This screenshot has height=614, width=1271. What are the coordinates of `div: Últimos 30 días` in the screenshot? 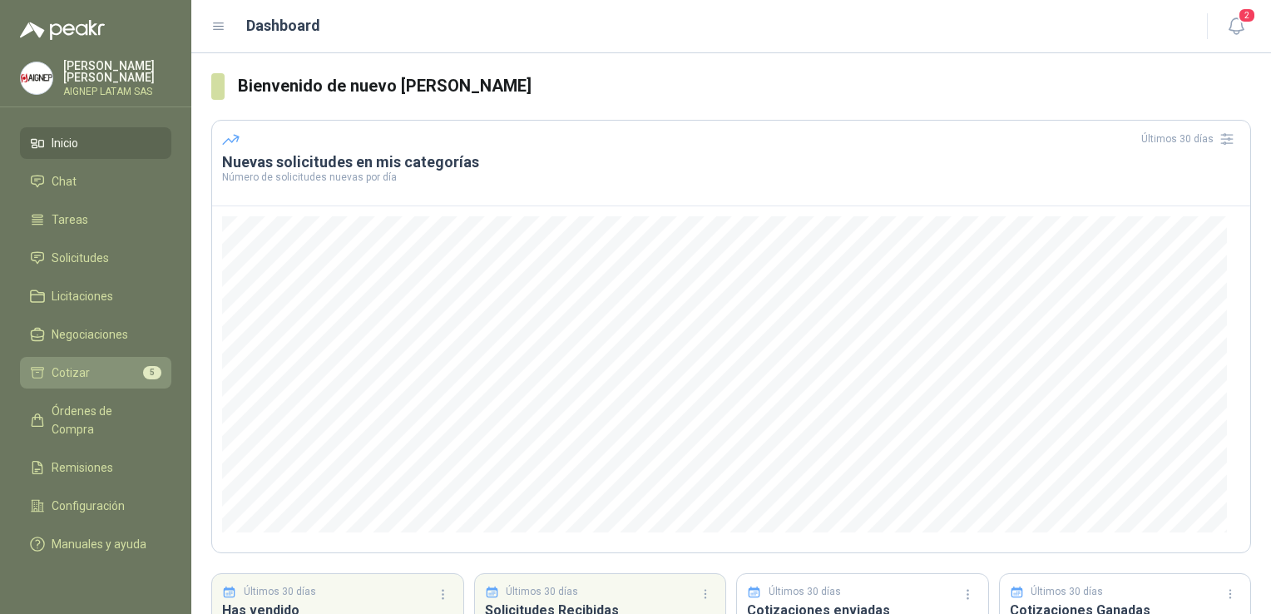 It's located at (1191, 139).